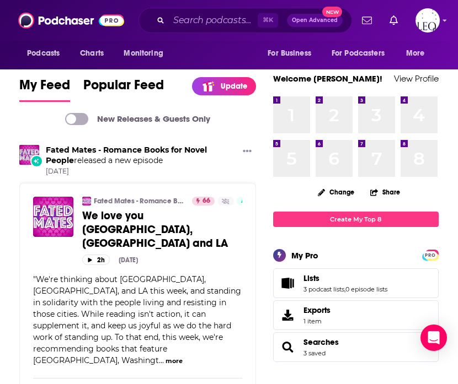  I want to click on p: Update, so click(234, 86).